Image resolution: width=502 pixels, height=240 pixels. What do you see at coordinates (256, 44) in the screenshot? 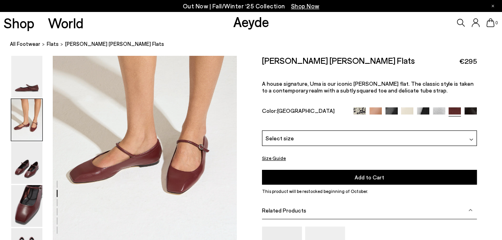
I see `nav: breadcrumb` at bounding box center [256, 44].